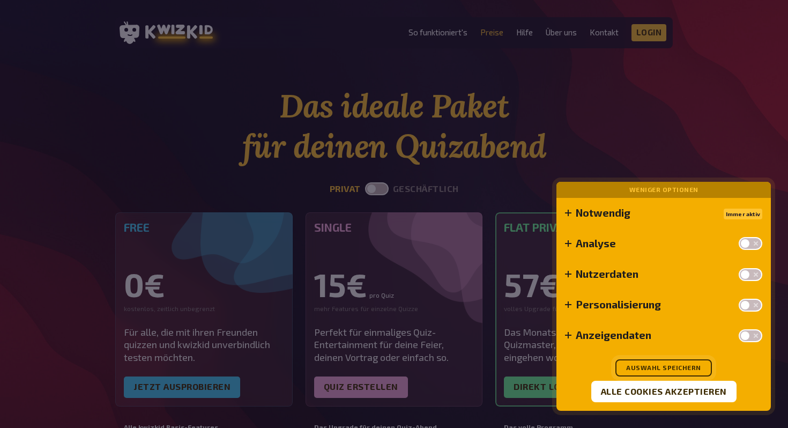 This screenshot has width=788, height=428. Describe the element at coordinates (664, 368) in the screenshot. I see `button: Auswahl speichern` at that location.